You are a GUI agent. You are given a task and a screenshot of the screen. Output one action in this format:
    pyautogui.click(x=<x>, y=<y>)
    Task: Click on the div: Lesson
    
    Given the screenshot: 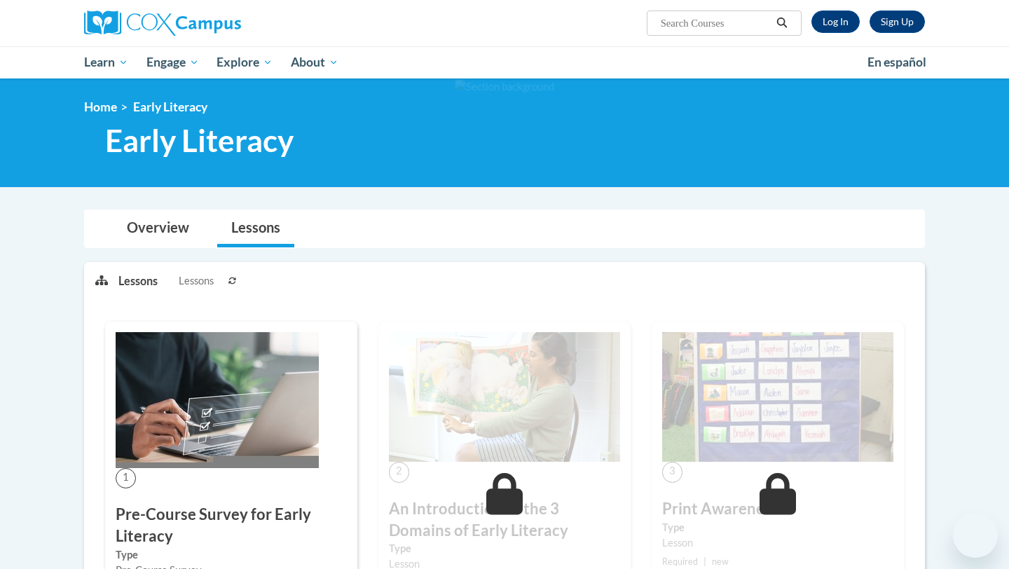 What is the action you would take?
    pyautogui.click(x=778, y=543)
    